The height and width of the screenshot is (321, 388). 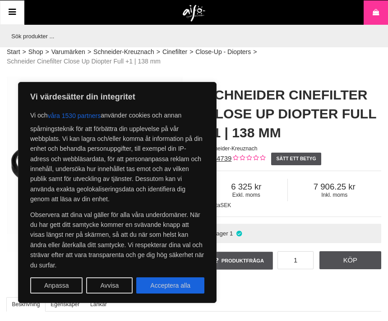 I want to click on p: Observera att dina val gäller för alla våra underdomäner. När du har gett ditt samtycke kommer en..., so click(x=117, y=240).